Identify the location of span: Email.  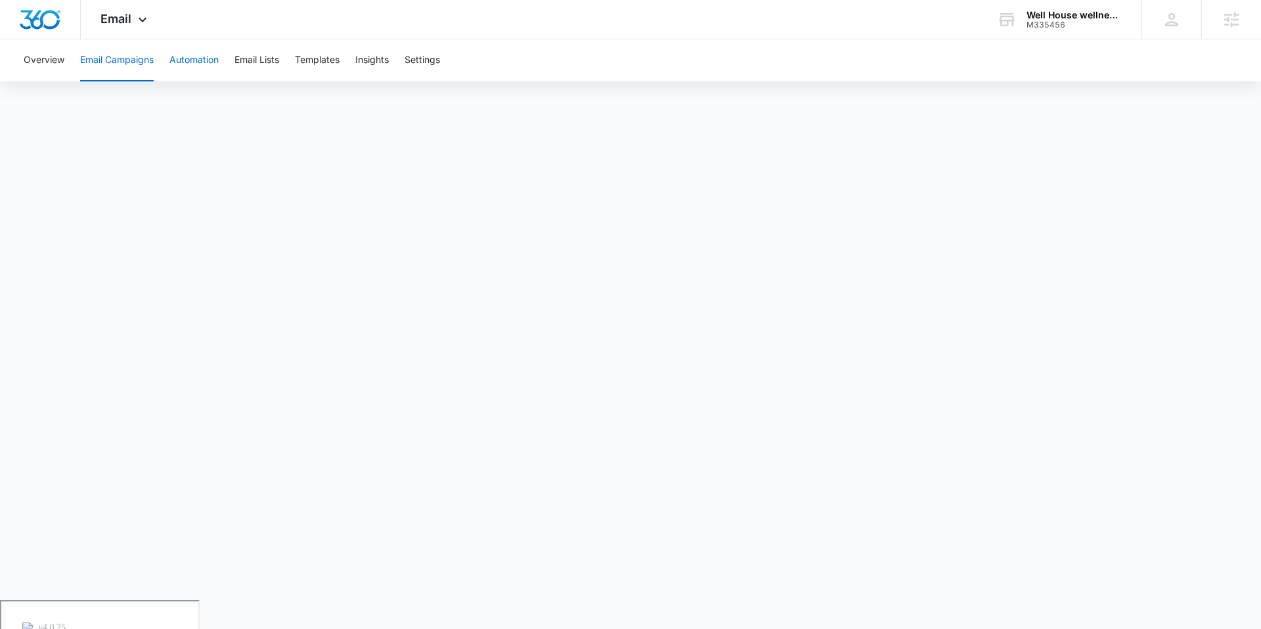
(116, 18).